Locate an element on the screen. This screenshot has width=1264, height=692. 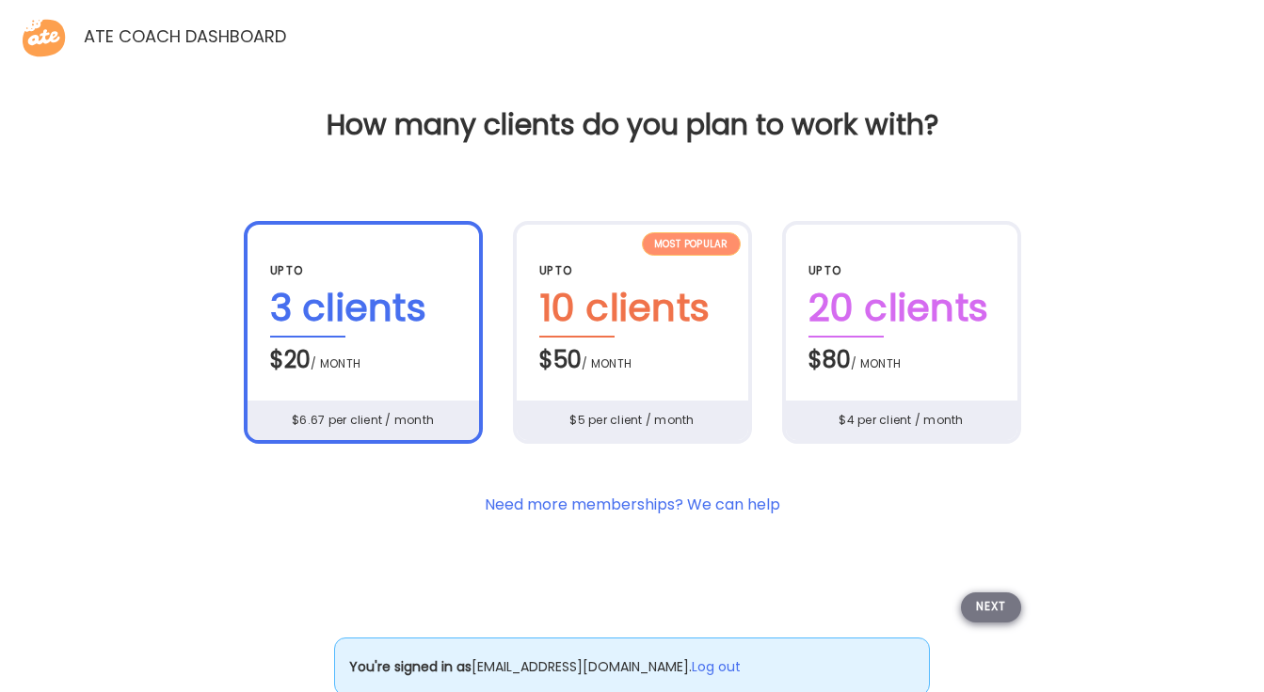
div: $20 is located at coordinates (363, 358).